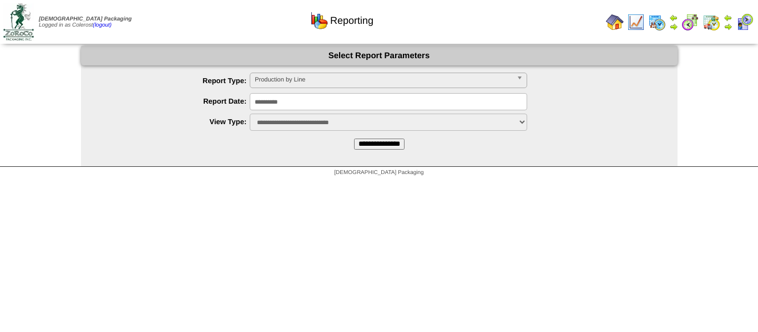 The height and width of the screenshot is (332, 758). I want to click on span: Production by Line, so click(383, 80).